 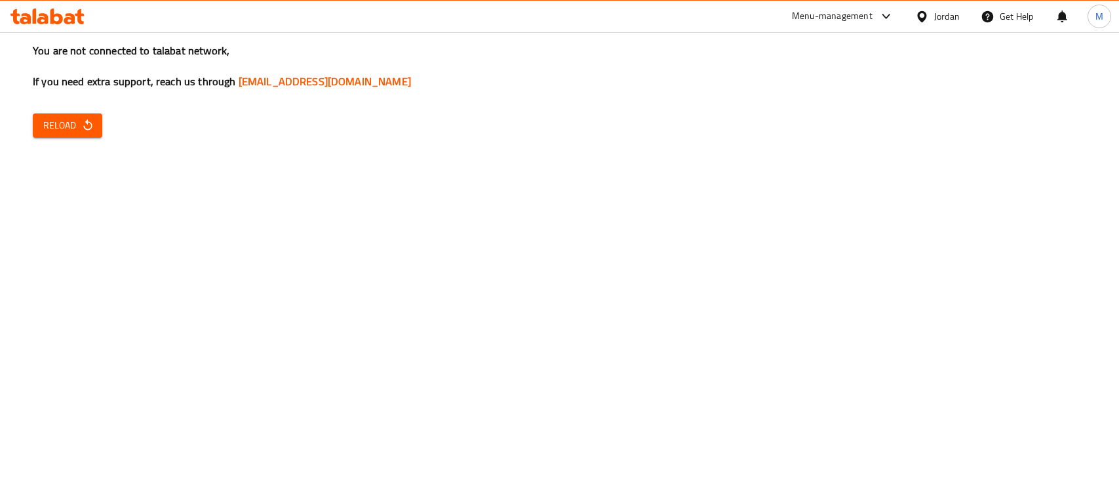 What do you see at coordinates (559, 66) in the screenshot?
I see `h3: You are not connected to talabat network, If you need extra support, reach us through` at bounding box center [559, 66].